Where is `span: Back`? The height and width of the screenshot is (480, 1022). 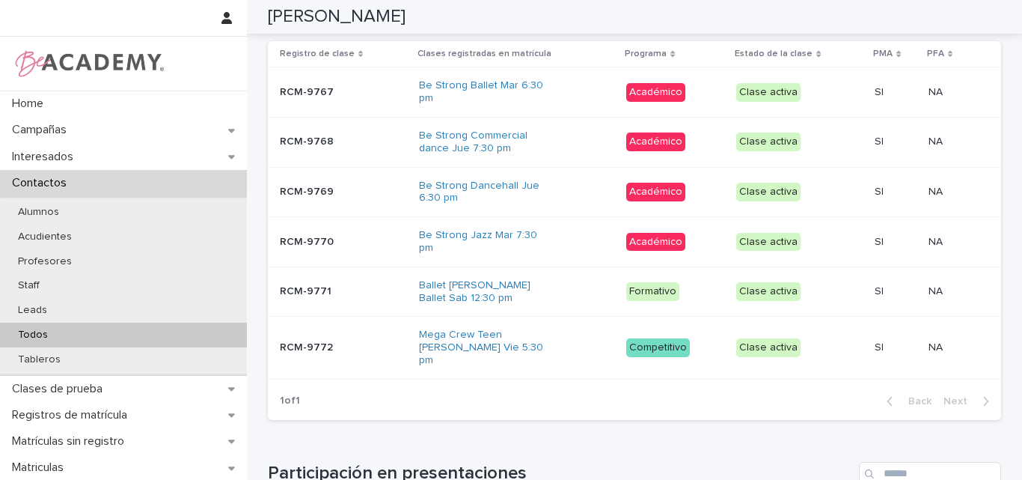 span: Back is located at coordinates (915, 401).